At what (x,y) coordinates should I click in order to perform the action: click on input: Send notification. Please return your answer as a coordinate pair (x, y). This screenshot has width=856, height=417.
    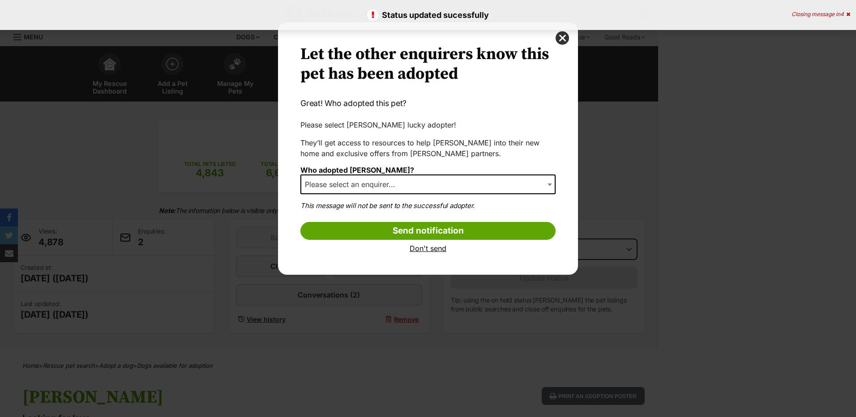
    Looking at the image, I should click on (428, 231).